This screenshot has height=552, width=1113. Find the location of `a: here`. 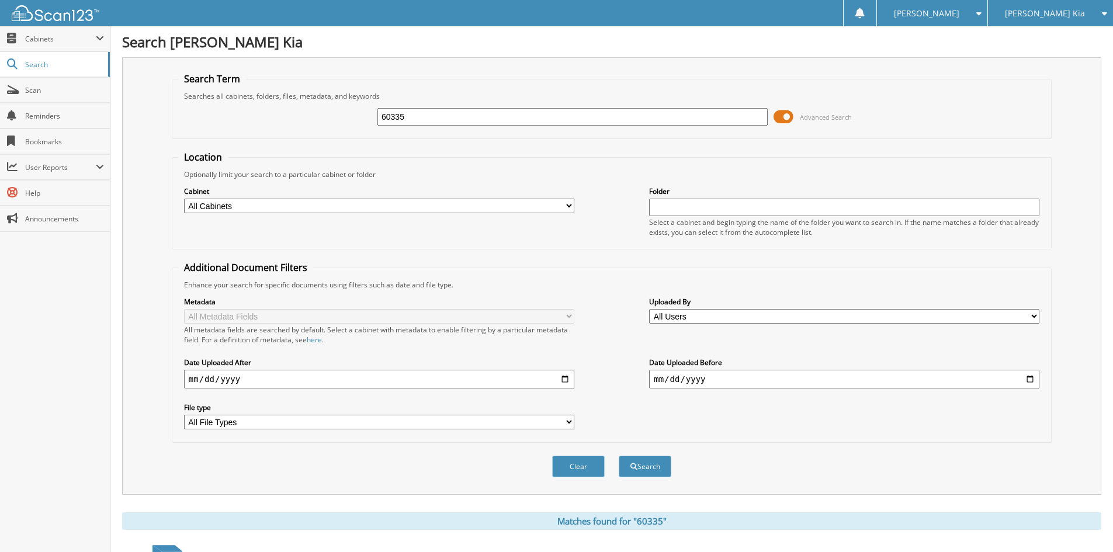

a: here is located at coordinates (314, 340).